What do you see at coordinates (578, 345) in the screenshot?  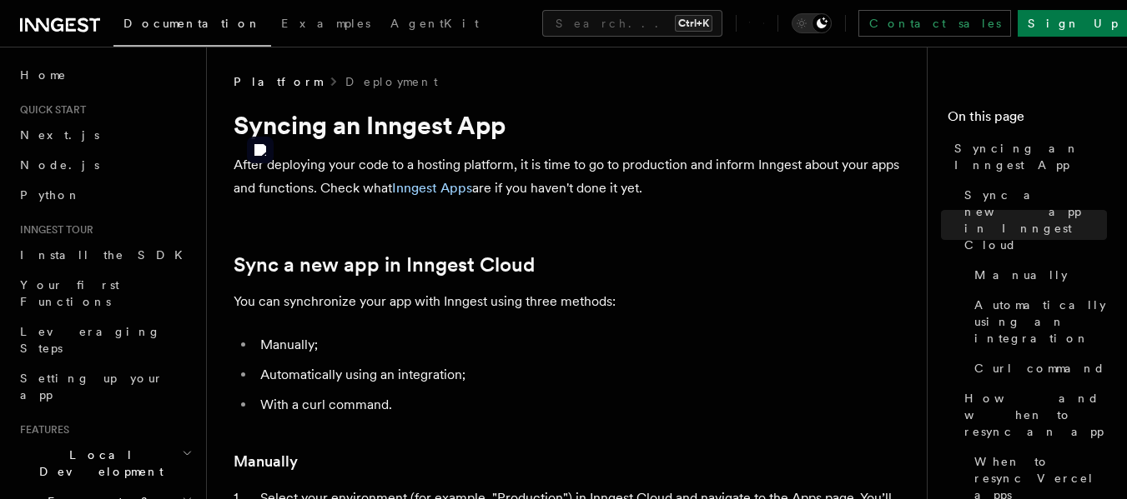 I see `li: Manually;` at bounding box center [578, 345].